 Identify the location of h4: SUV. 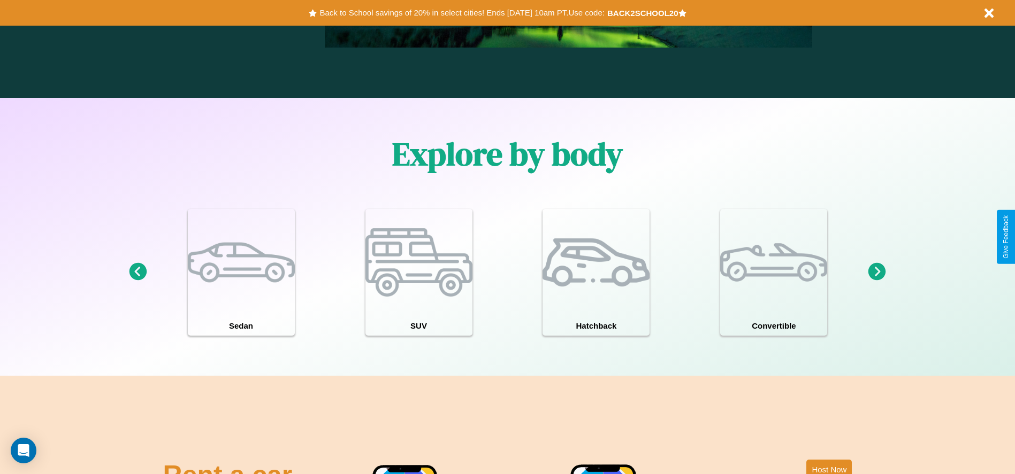
(419, 326).